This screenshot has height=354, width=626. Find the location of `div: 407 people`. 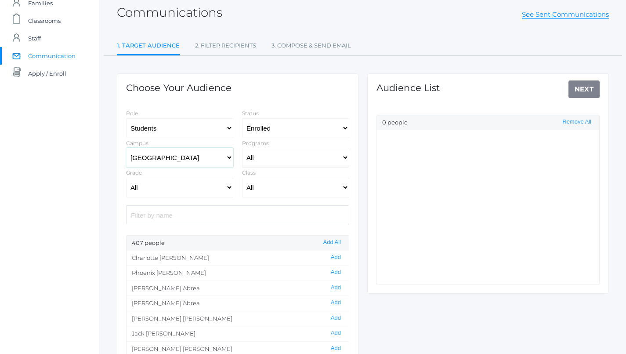

div: 407 people is located at coordinates (238, 243).